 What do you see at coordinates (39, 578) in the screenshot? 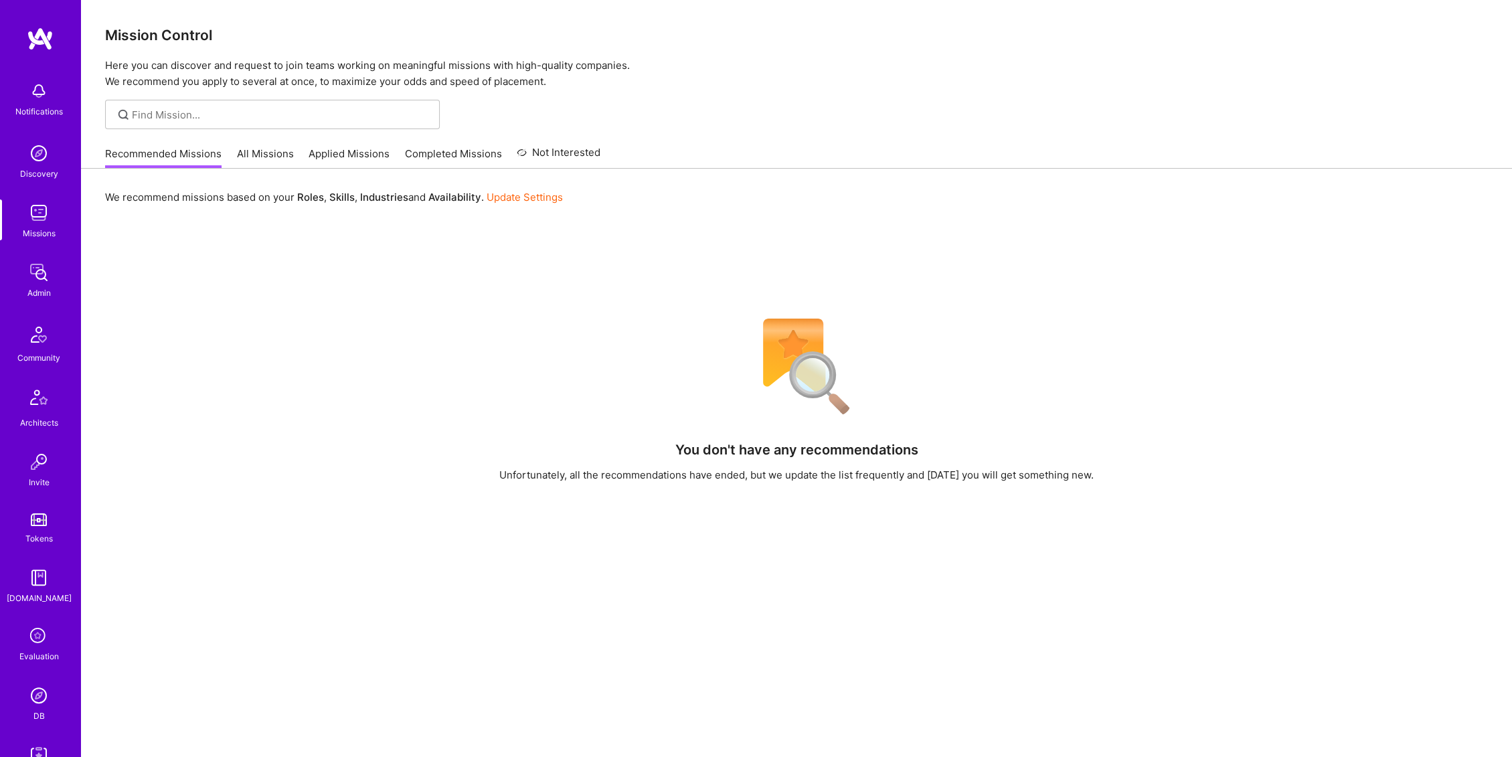
I see `img: guide book` at bounding box center [39, 578].